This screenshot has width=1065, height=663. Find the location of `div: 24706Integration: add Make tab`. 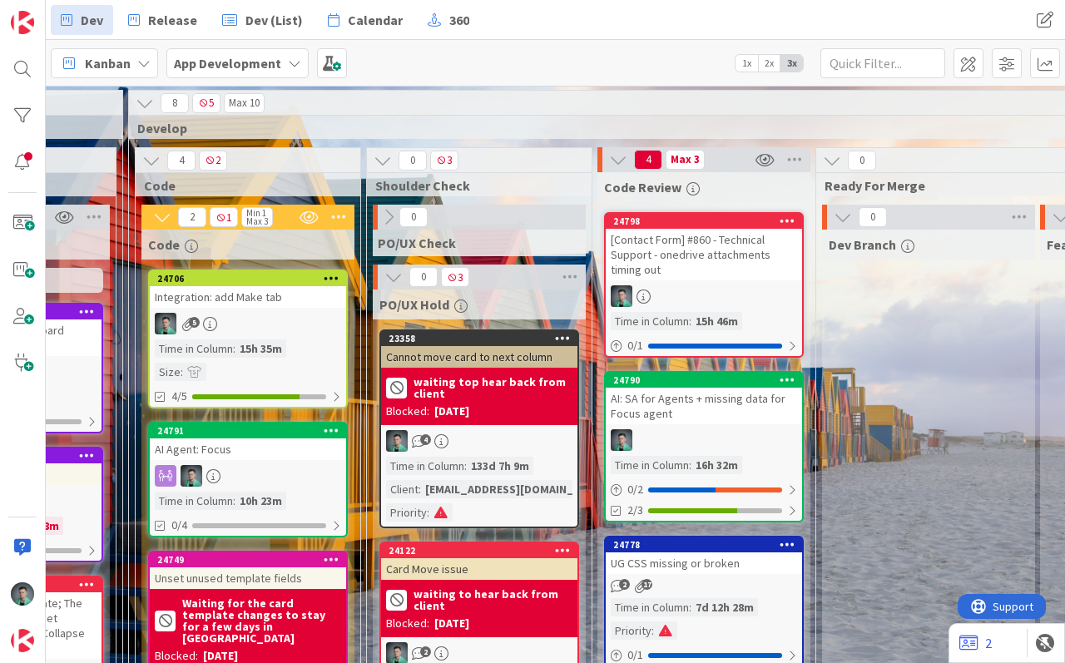

div: 24706Integration: add Make tab is located at coordinates (248, 290).